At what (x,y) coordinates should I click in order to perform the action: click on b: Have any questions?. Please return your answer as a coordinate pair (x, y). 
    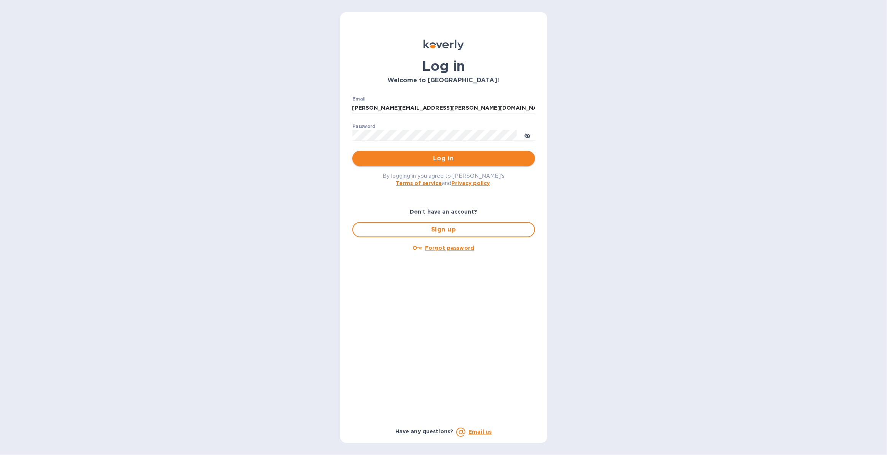
    Looking at the image, I should click on (424, 431).